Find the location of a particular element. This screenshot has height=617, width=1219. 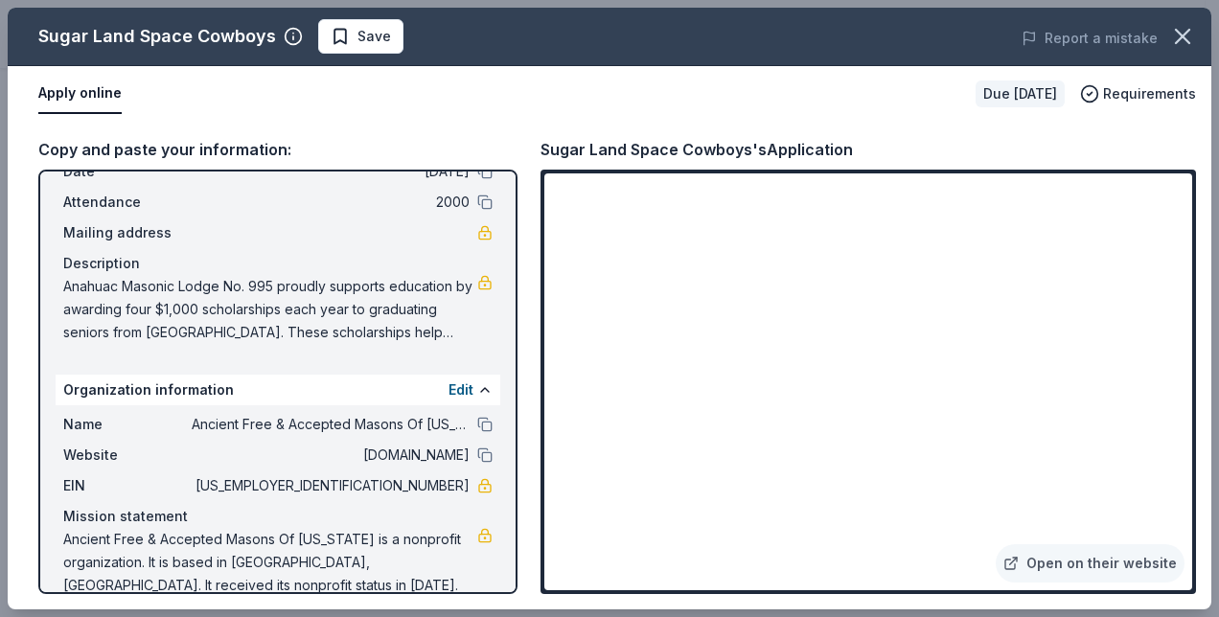

div: Description is located at coordinates (278, 264).